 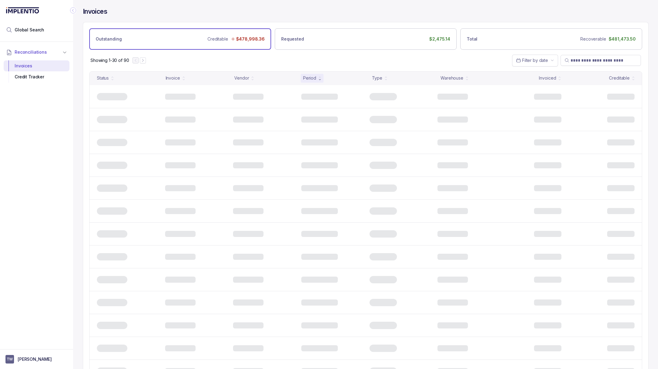 What do you see at coordinates (29, 30) in the screenshot?
I see `span: Global Search` at bounding box center [29, 30].